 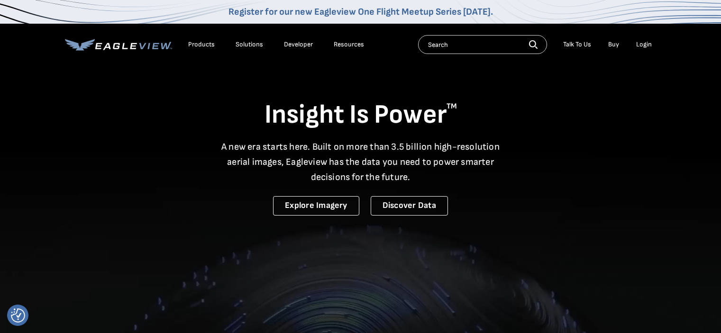 I want to click on sup: TM, so click(x=452, y=106).